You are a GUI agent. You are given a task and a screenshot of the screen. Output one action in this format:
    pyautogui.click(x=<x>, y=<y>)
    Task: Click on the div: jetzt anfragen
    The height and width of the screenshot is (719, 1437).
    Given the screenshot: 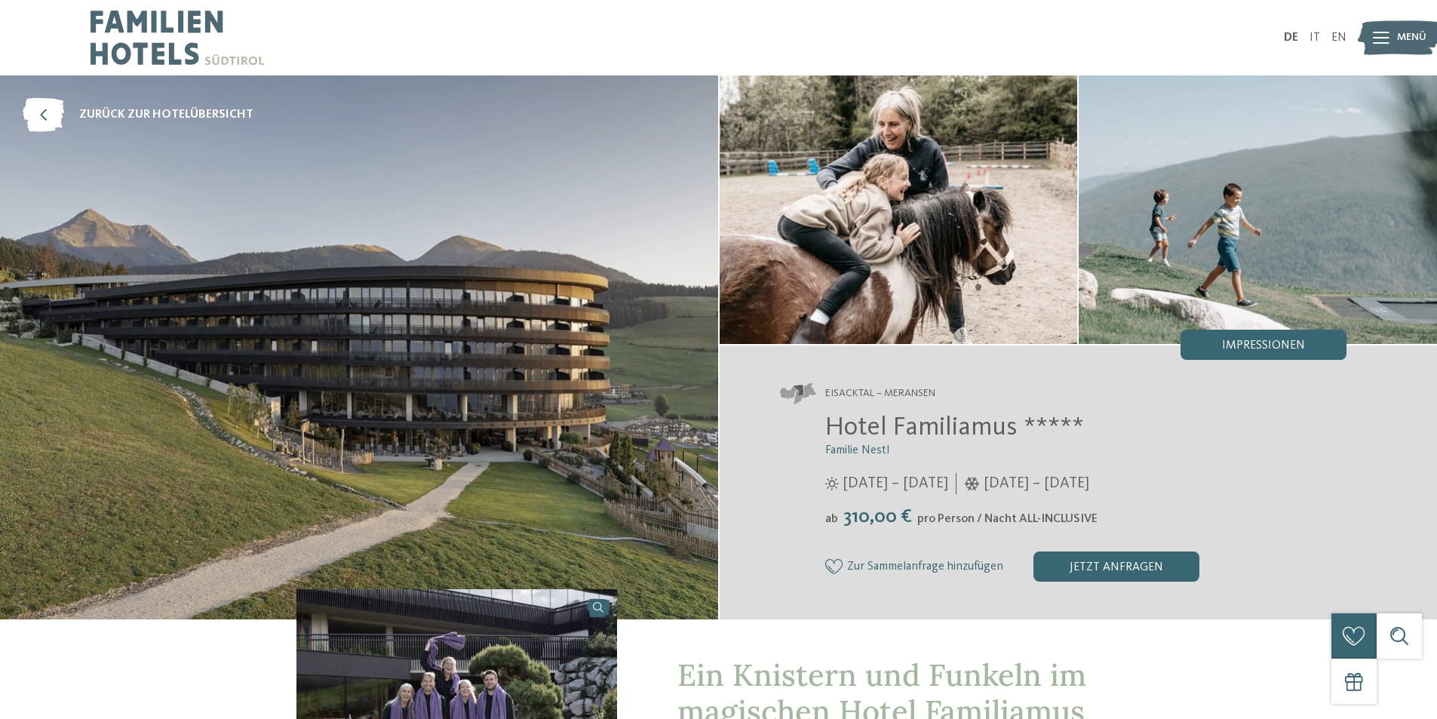 What is the action you would take?
    pyautogui.click(x=1117, y=567)
    